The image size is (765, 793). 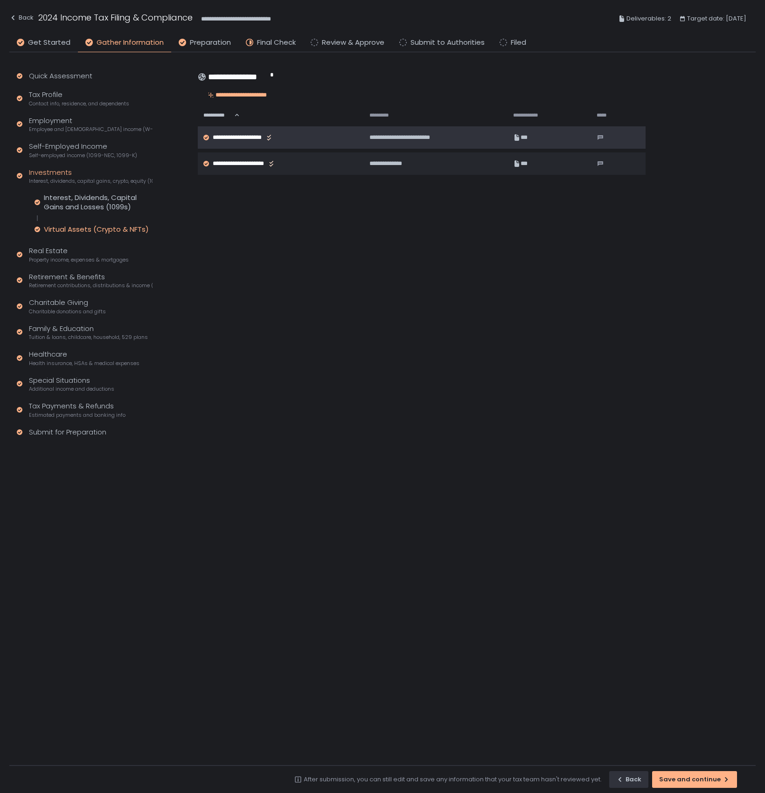 I want to click on span: Gather Information, so click(x=130, y=42).